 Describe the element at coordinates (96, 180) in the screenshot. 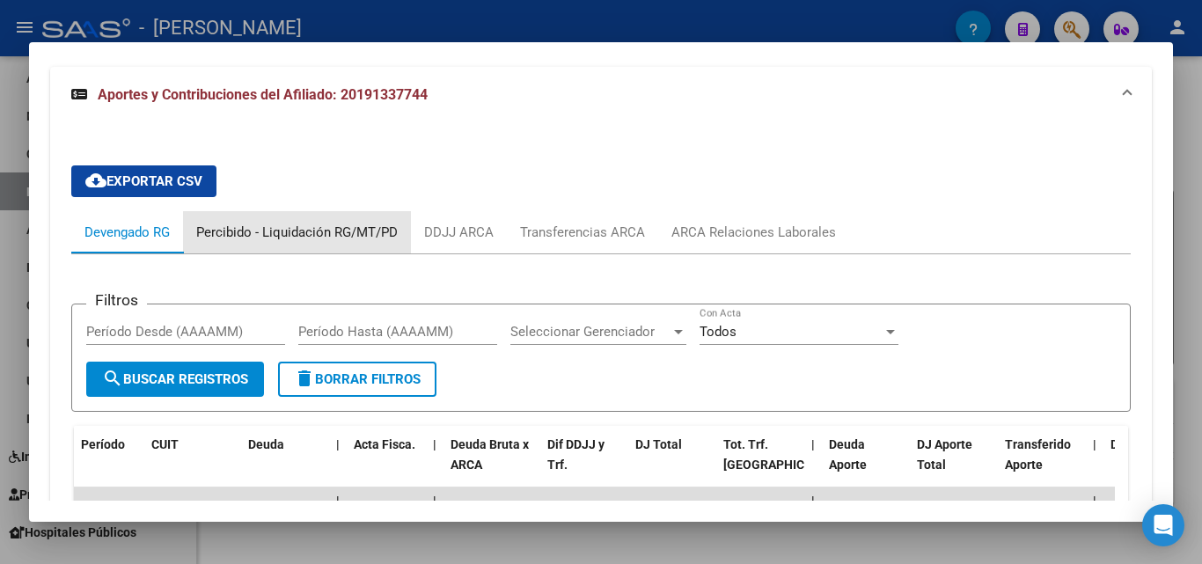

I see `mat-icon: cloud_download` at that location.